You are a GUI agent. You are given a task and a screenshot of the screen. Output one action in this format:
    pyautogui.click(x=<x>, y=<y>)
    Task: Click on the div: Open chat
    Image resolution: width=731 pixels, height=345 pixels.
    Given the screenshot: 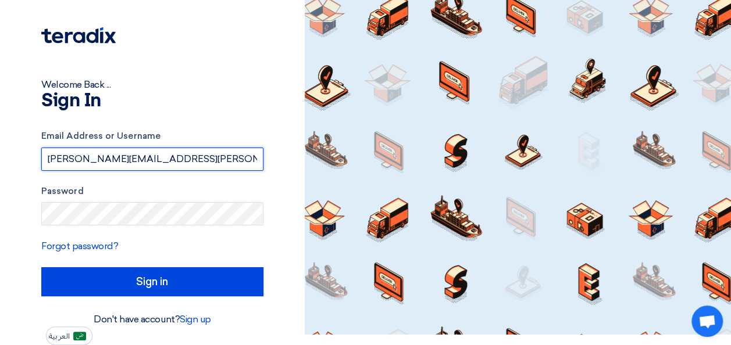 What is the action you would take?
    pyautogui.click(x=707, y=321)
    